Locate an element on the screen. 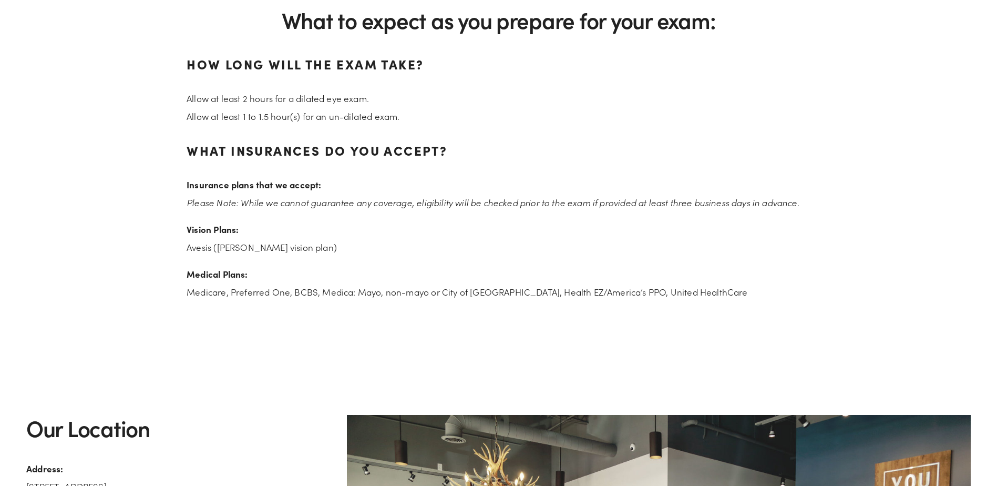 Image resolution: width=997 pixels, height=486 pixels. strong: Medical Plans: is located at coordinates (217, 273).